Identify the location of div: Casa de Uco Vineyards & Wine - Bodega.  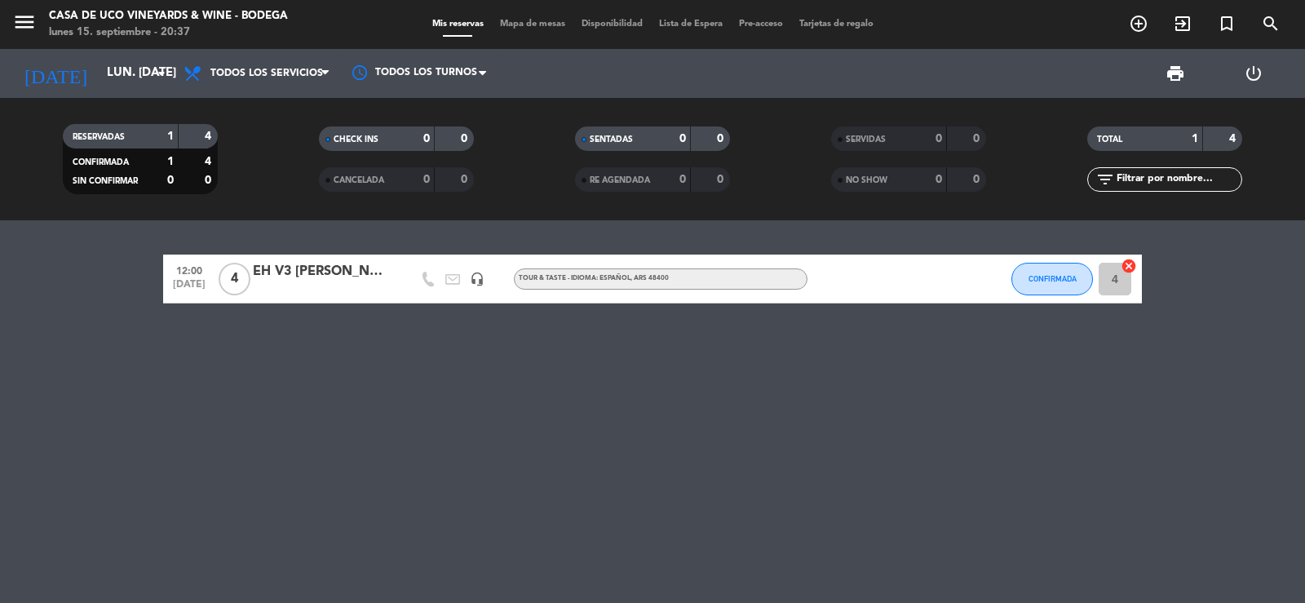
(168, 16).